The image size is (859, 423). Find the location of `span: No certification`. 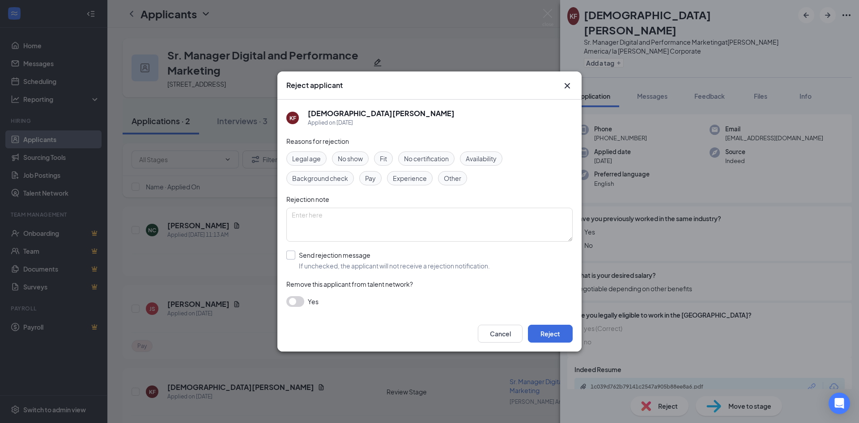

span: No certification is located at coordinates (426, 159).